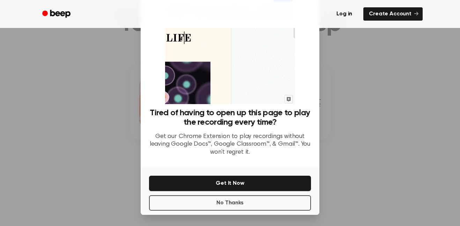 This screenshot has width=460, height=226. What do you see at coordinates (230, 203) in the screenshot?
I see `button: No Thanks` at bounding box center [230, 203].